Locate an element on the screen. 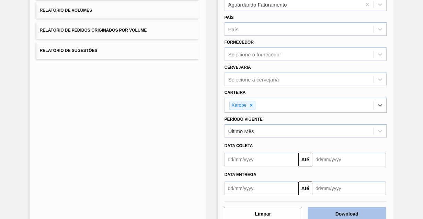  div: Selecione o fornecedor is located at coordinates (255, 54).